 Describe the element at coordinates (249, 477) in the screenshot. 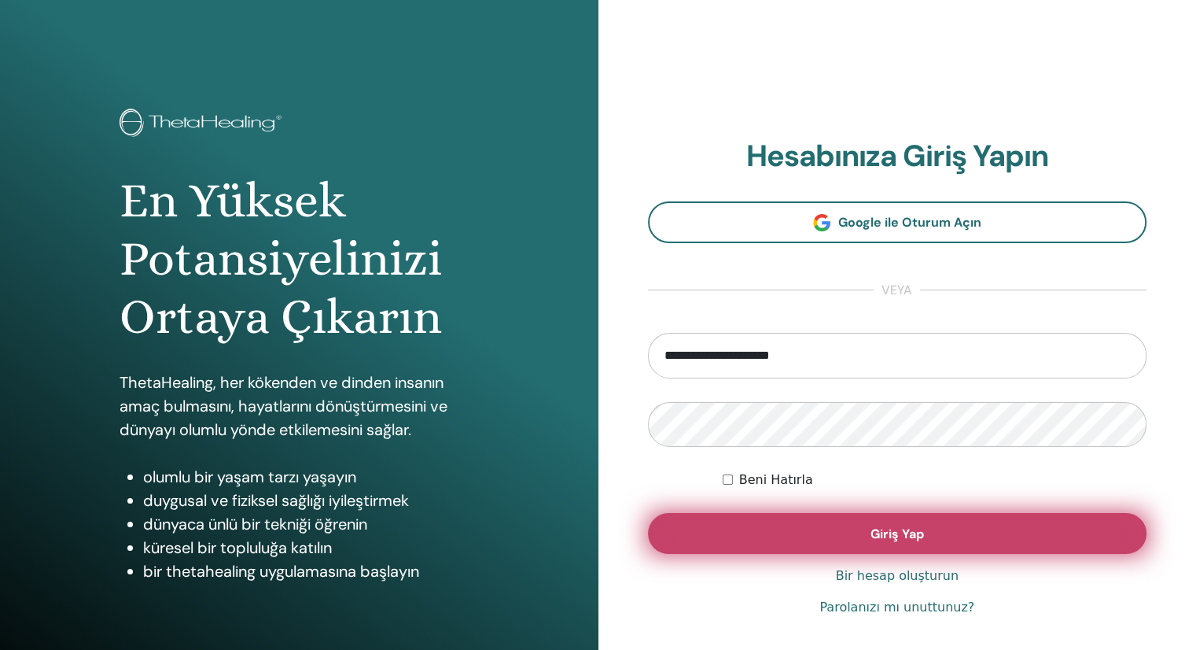

I see `font: olumlu bir yaşam tarzı yaşayın` at that location.